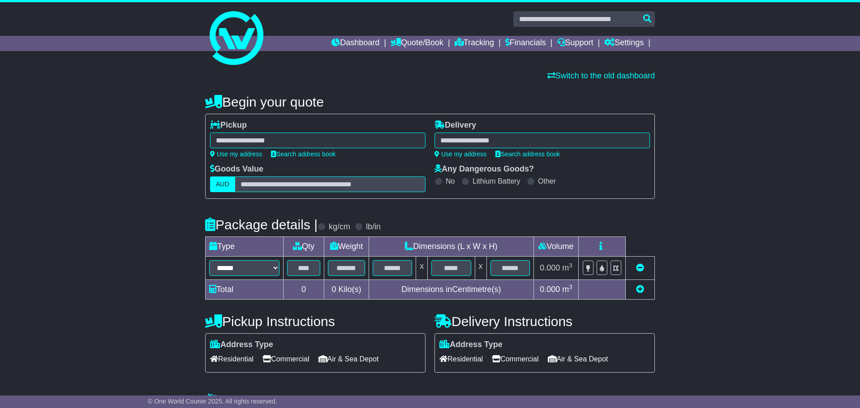 The image size is (860, 408). Describe the element at coordinates (496, 181) in the screenshot. I see `label: Lithium Battery` at that location.